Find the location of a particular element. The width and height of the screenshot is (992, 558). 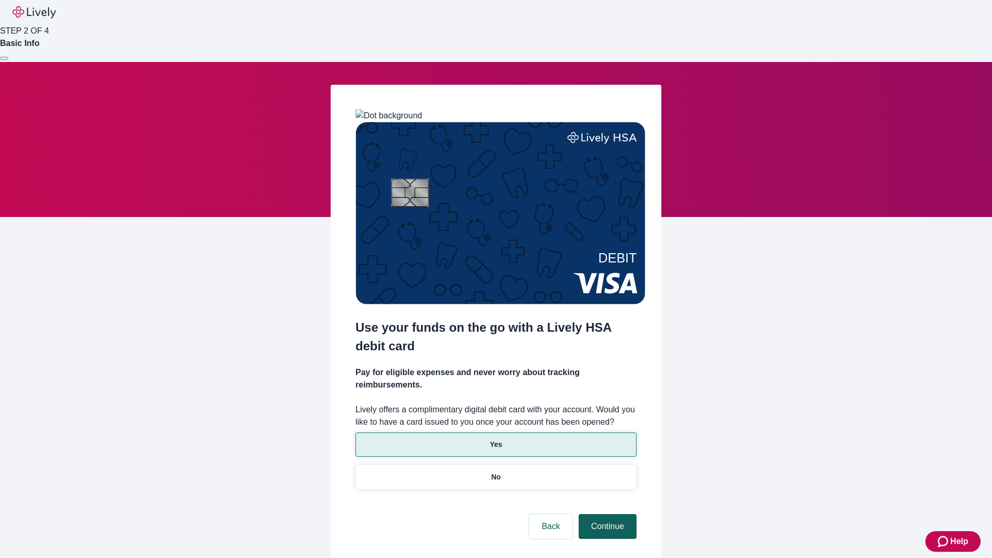

button: Zendesk support iconHelp is located at coordinates (953, 541).